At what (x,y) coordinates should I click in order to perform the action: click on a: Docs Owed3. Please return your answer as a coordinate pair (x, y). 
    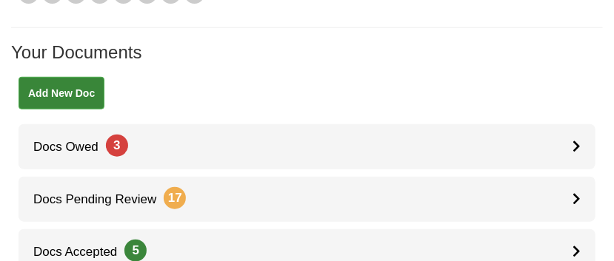
    Looking at the image, I should click on (306, 147).